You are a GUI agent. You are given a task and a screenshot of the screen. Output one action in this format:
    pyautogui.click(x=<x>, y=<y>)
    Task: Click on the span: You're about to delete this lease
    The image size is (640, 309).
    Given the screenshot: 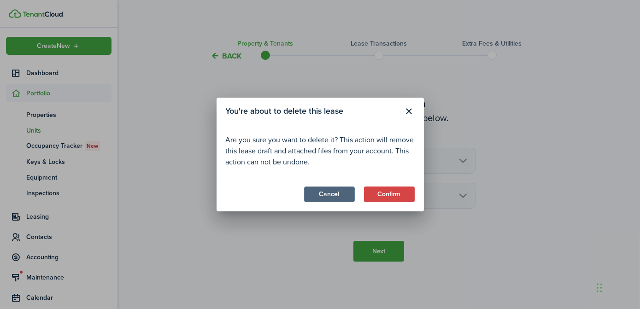 What is the action you would take?
    pyautogui.click(x=285, y=111)
    